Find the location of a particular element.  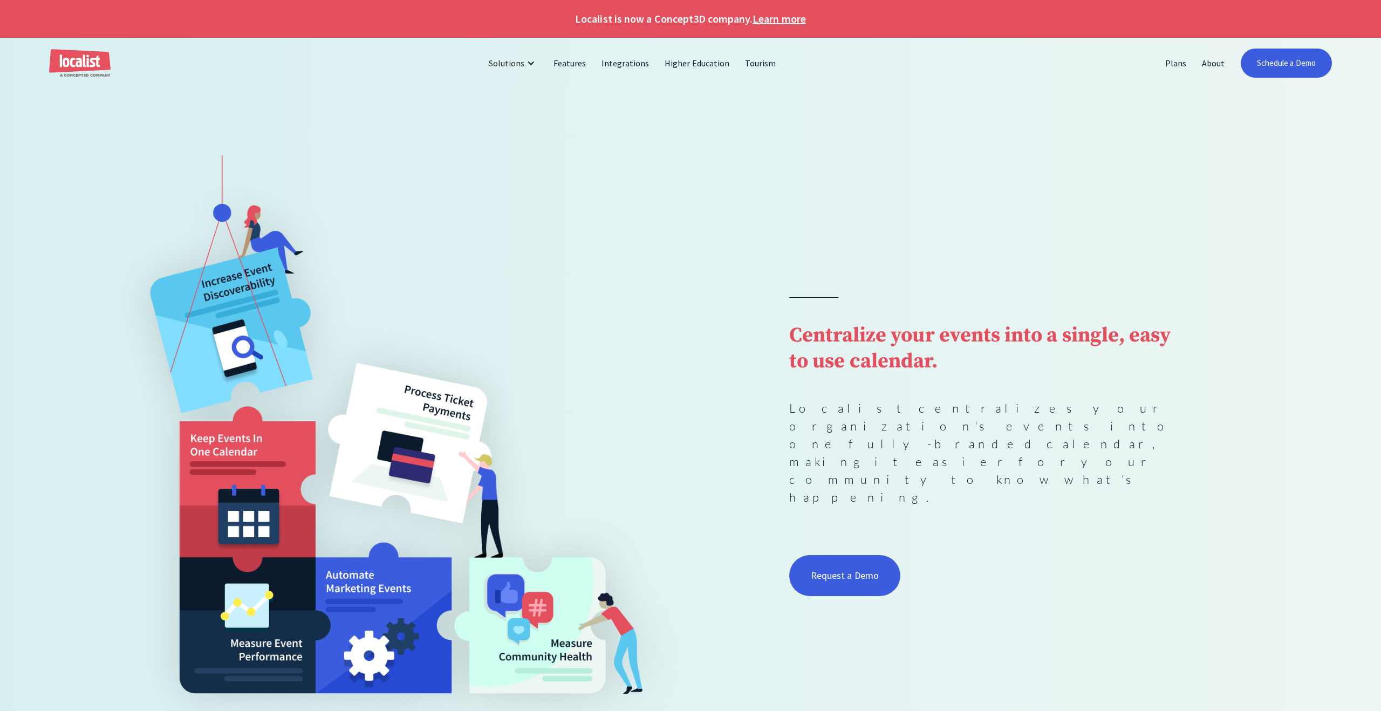

p: Localist centralizes your organization's events into one fully-branded calendar, making it easier... is located at coordinates (986, 453).